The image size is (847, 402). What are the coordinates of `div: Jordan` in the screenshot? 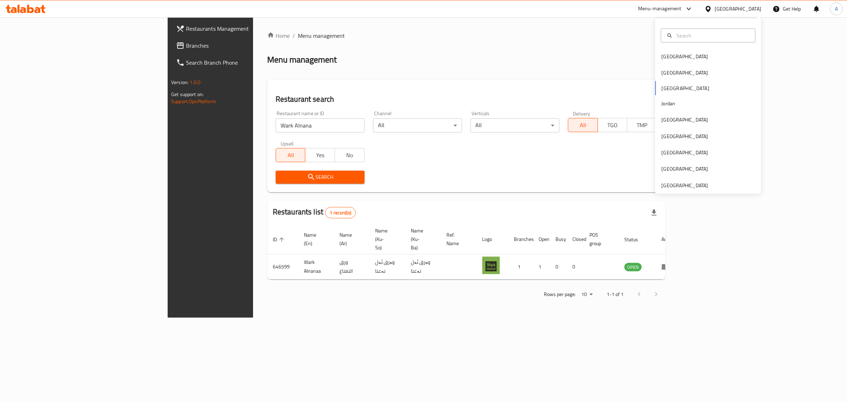 It's located at (668, 103).